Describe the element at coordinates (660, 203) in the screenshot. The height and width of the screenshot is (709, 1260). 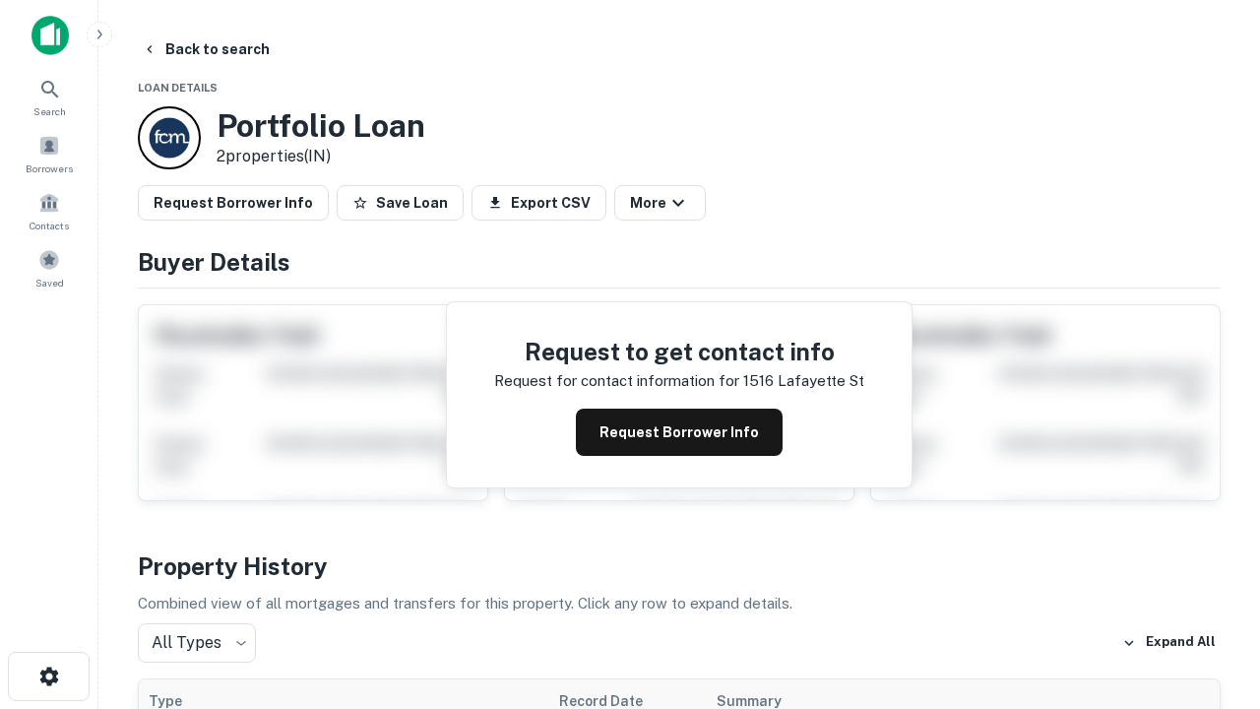
I see `button: More` at that location.